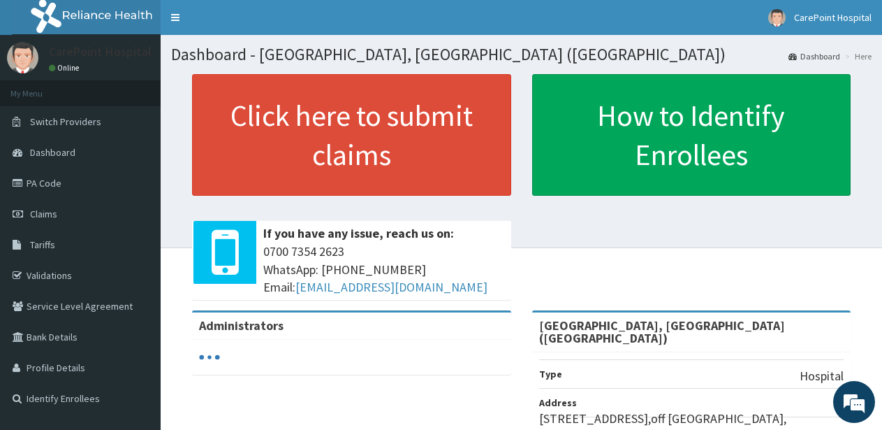 This screenshot has width=882, height=430. Describe the element at coordinates (66, 68) in the screenshot. I see `a: Online` at that location.